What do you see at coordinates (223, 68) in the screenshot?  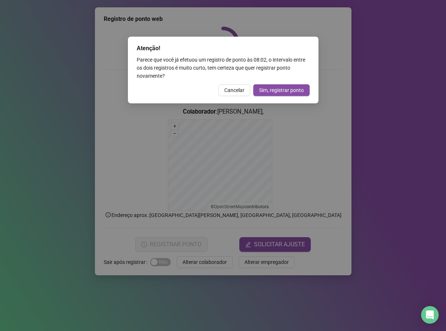 I see `div: Parece que você já efetuou um registro de ponto às 08:02 , o intervalo entre os dois registros é ...` at bounding box center [223, 68].